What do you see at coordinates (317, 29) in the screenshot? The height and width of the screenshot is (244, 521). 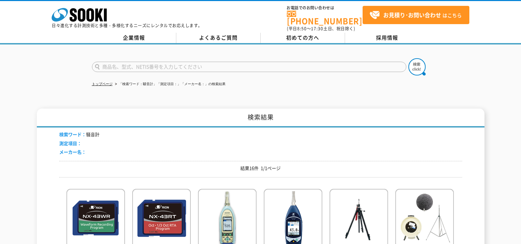 I see `span: 17:30` at bounding box center [317, 29].